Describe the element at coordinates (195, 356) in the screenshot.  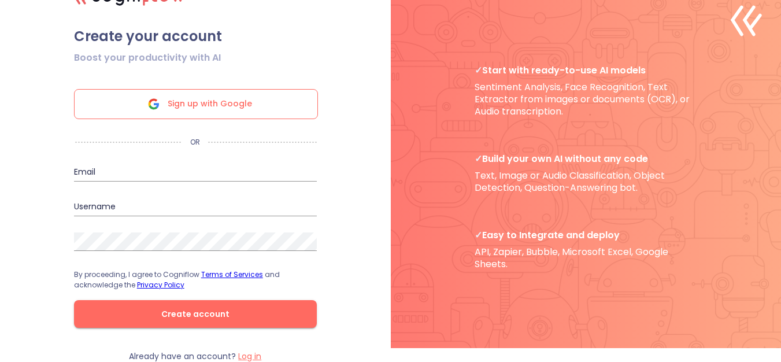
I see `p: Already have an account?` at that location.